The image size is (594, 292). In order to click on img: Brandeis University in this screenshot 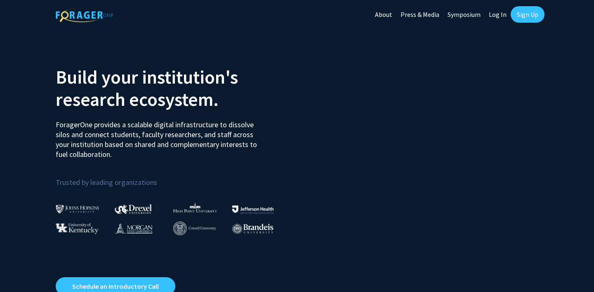, I will do `click(253, 229)`.